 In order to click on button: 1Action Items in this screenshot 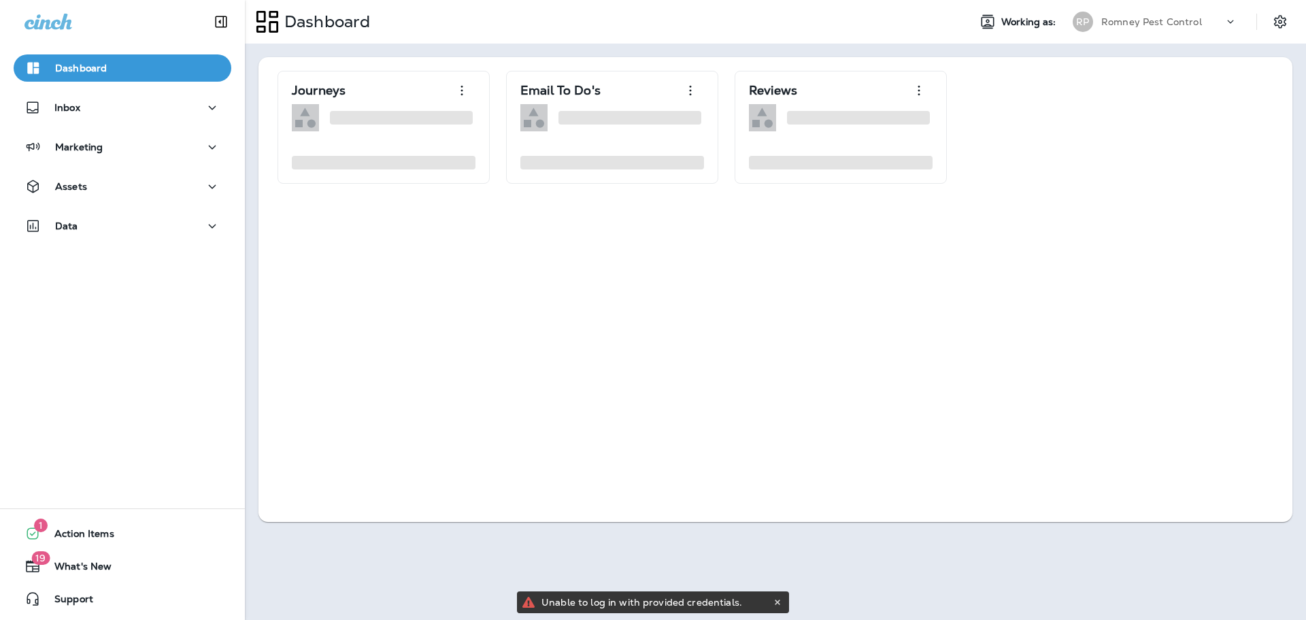, I will do `click(122, 533)`.